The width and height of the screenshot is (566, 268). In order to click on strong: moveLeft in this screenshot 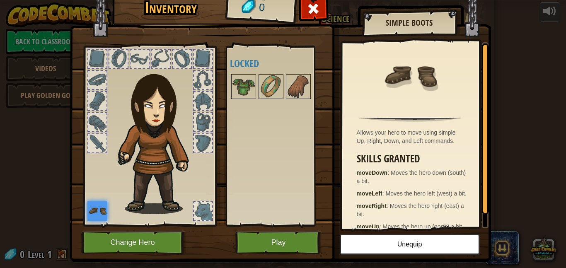, I will do `click(369, 193)`.